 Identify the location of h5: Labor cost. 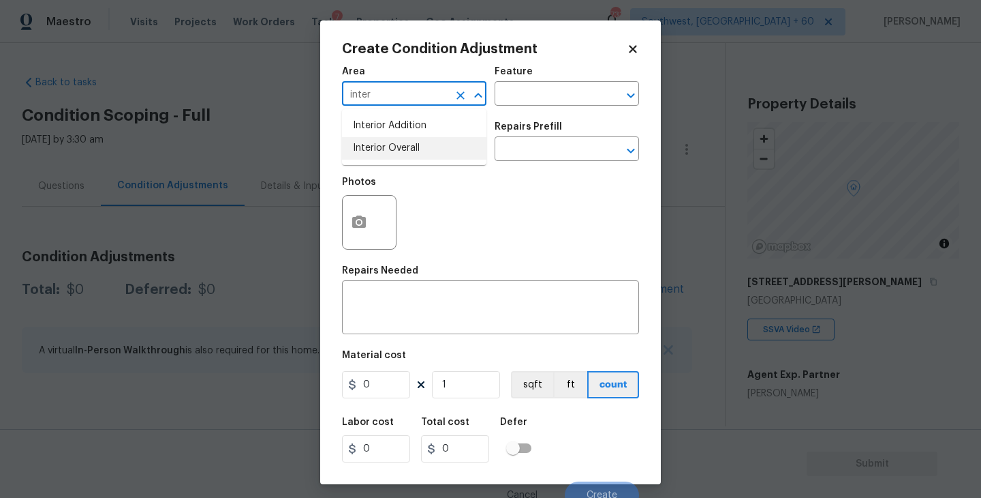
(368, 422).